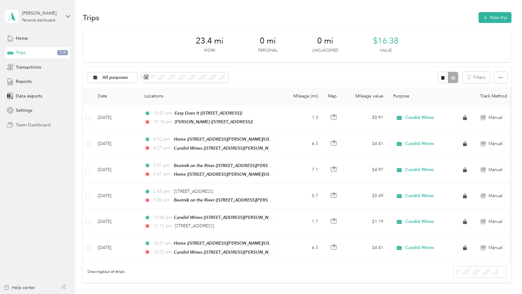  Describe the element at coordinates (302, 96) in the screenshot. I see `th: Mileage (mi)` at that location.